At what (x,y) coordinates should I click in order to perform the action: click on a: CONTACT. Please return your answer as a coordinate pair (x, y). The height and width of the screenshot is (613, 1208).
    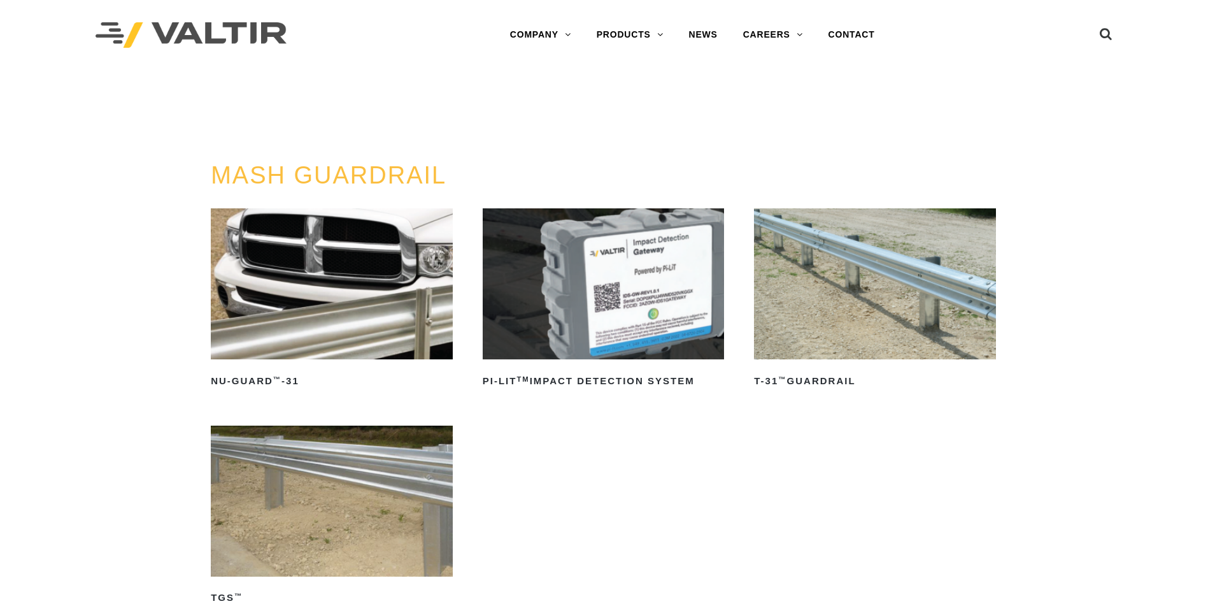
    Looking at the image, I should click on (851, 35).